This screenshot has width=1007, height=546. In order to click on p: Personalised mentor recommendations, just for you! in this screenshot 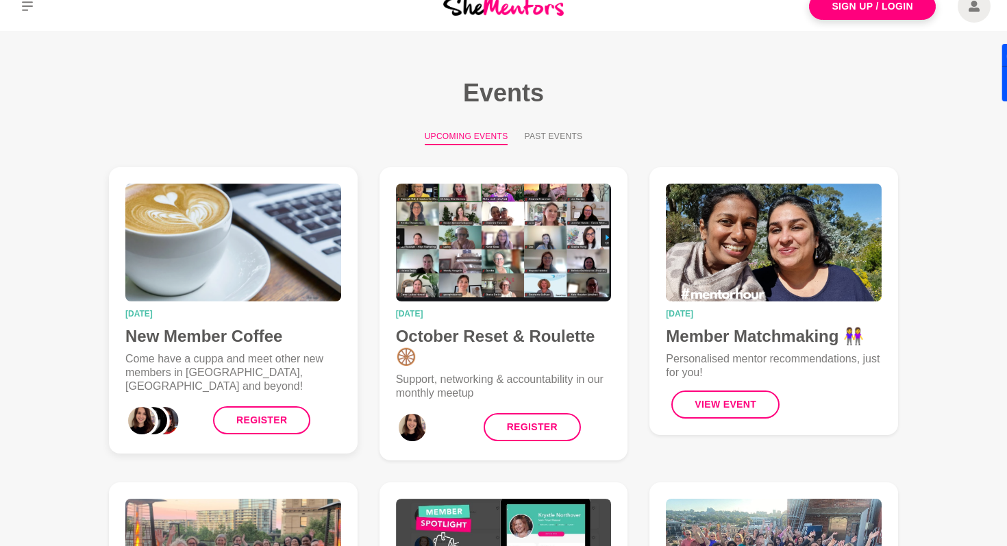, I will do `click(774, 366)`.